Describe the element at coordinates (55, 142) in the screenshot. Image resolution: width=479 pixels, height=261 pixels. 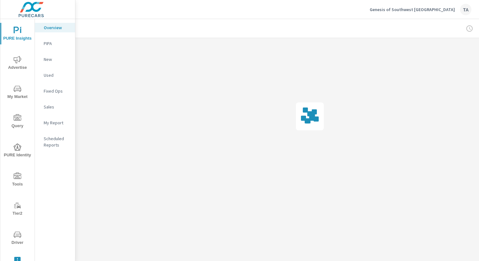
I see `div: Scheduled Reports` at that location.